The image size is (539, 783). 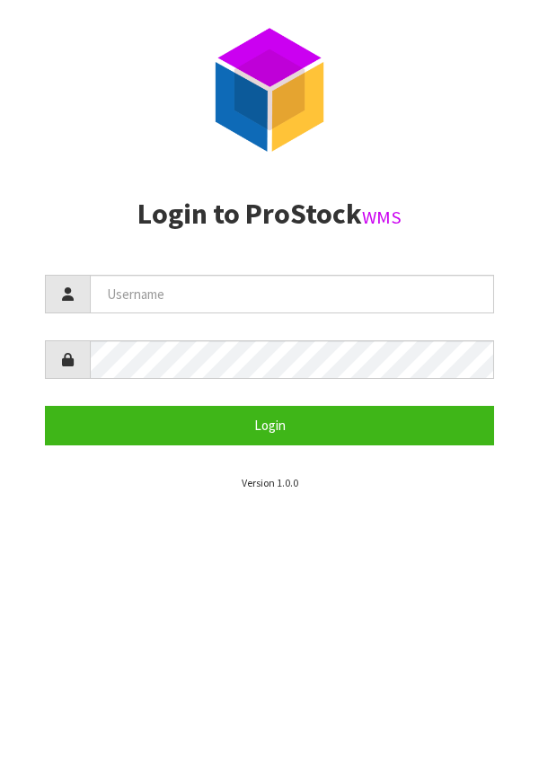 I want to click on img: ProStock Cube, so click(x=269, y=90).